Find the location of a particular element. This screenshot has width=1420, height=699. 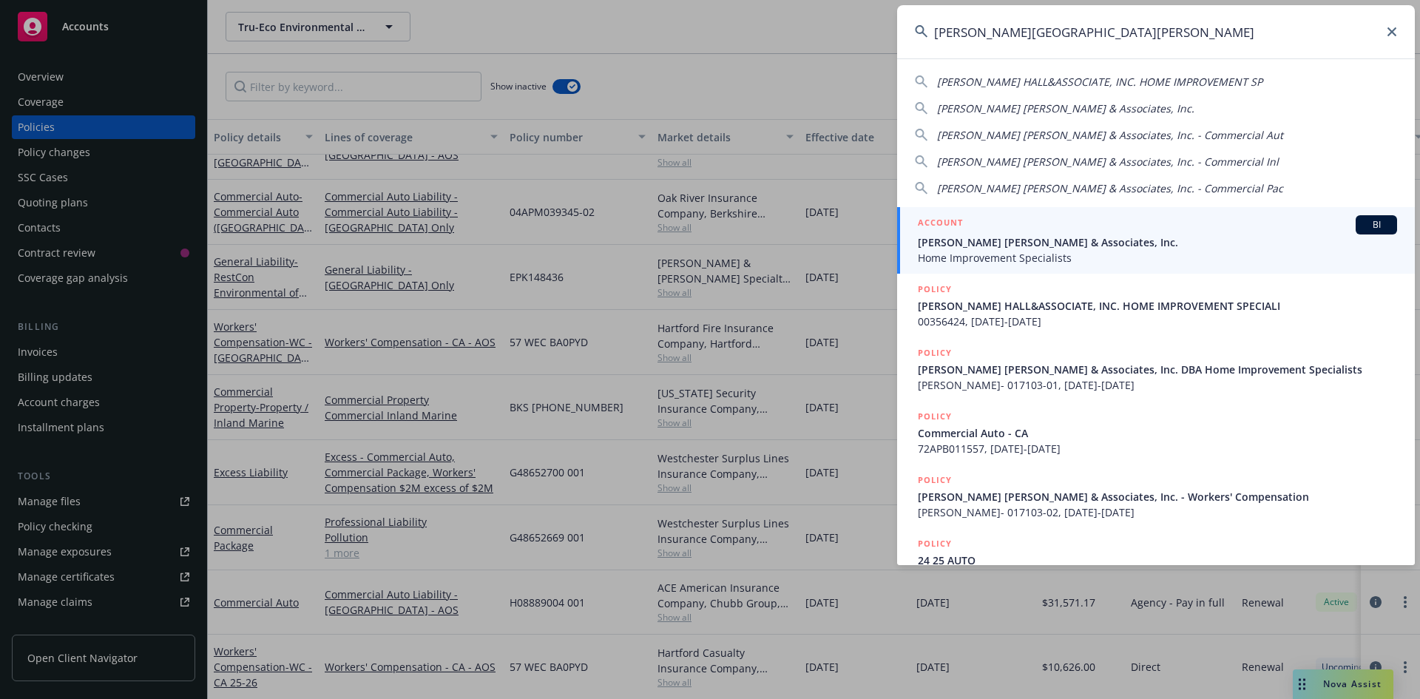

span: BI is located at coordinates (1376, 225).